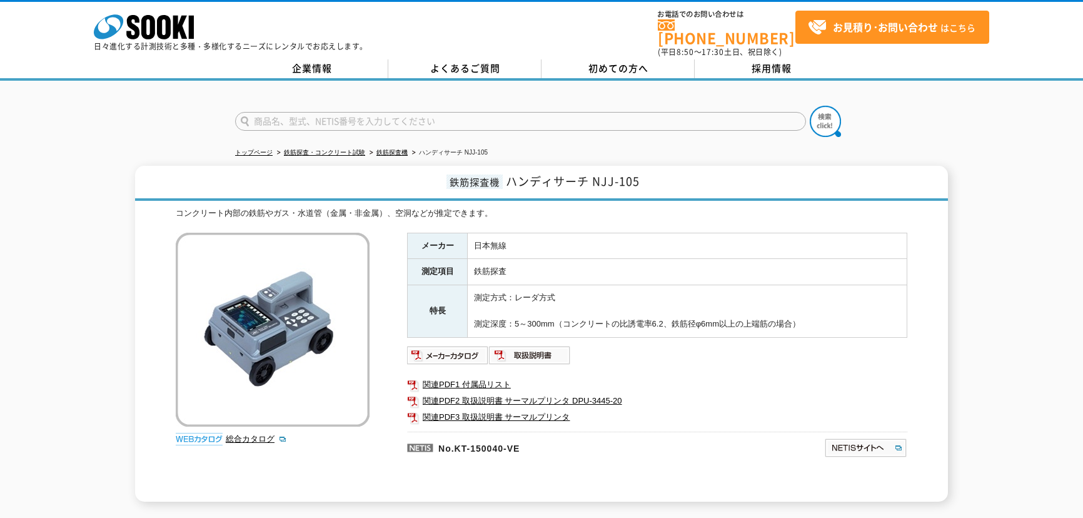 Image resolution: width=1083 pixels, height=518 pixels. Describe the element at coordinates (687, 272) in the screenshot. I see `td: 鉄筋探査` at that location.